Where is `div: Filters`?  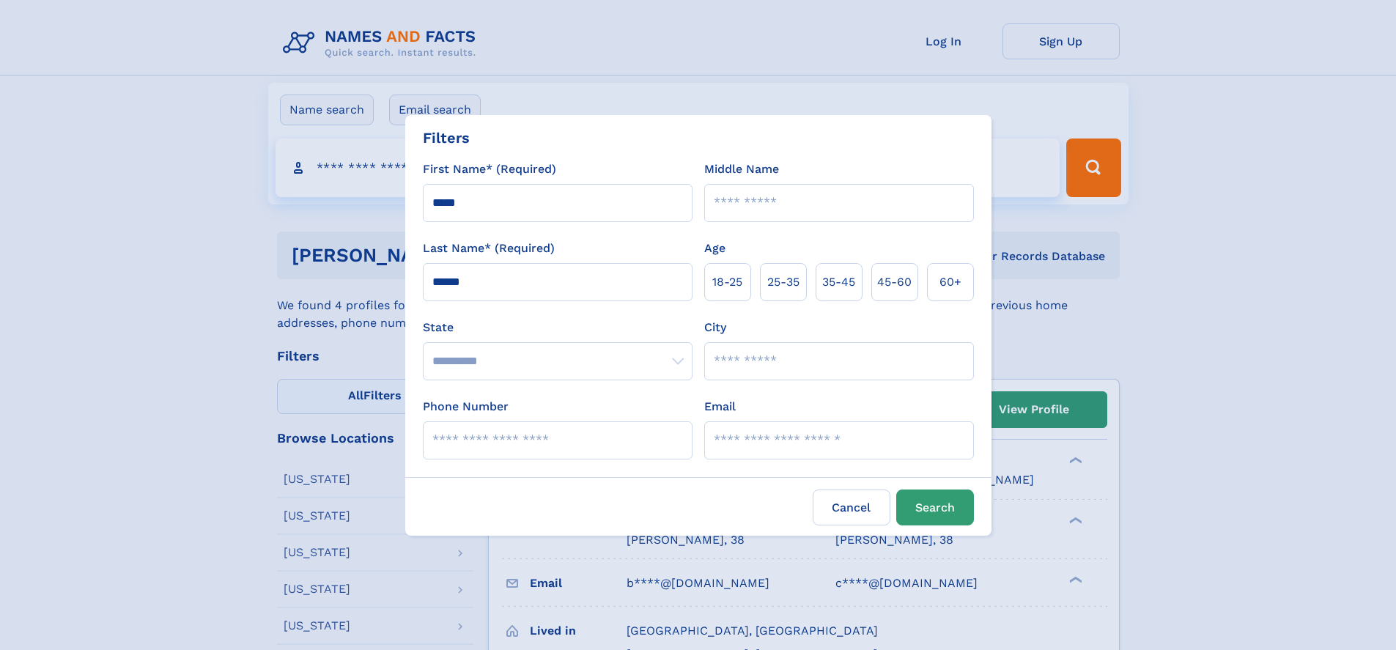 div: Filters is located at coordinates (446, 138).